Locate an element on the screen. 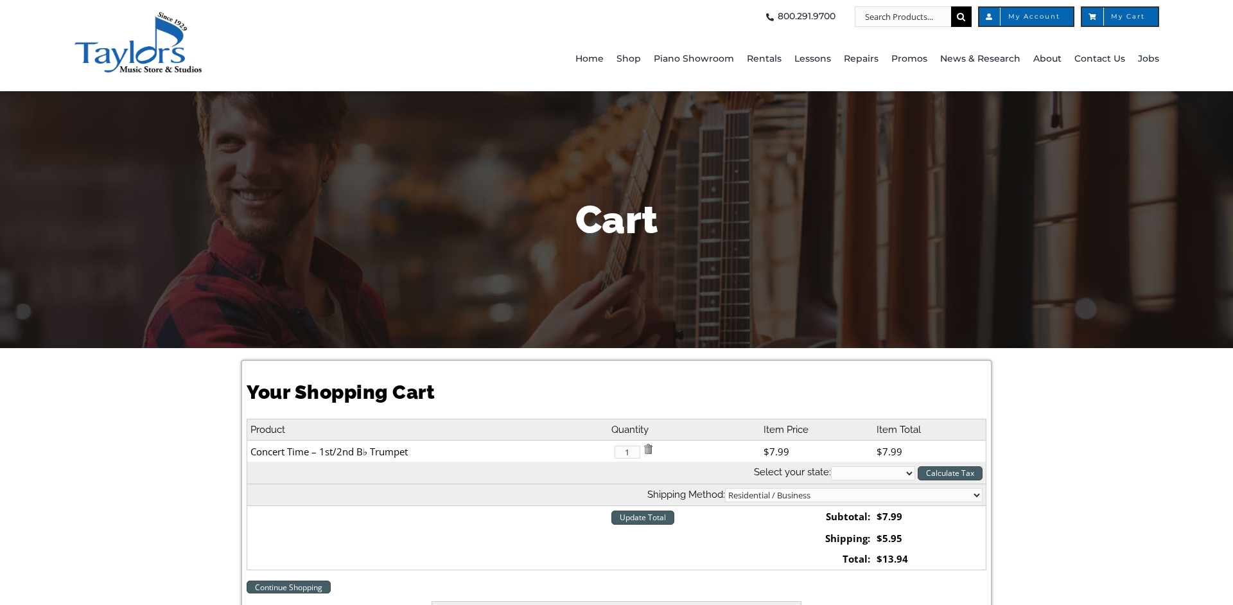 This screenshot has height=605, width=1233. a: Rentals is located at coordinates (764, 59).